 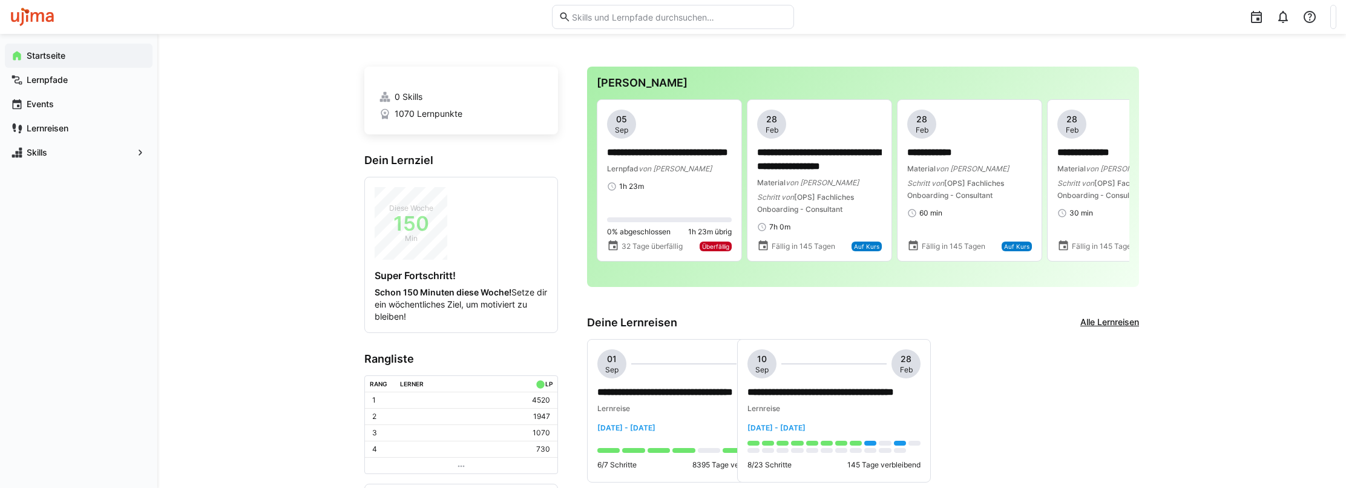 What do you see at coordinates (375, 449) in the screenshot?
I see `p: 4` at bounding box center [375, 449].